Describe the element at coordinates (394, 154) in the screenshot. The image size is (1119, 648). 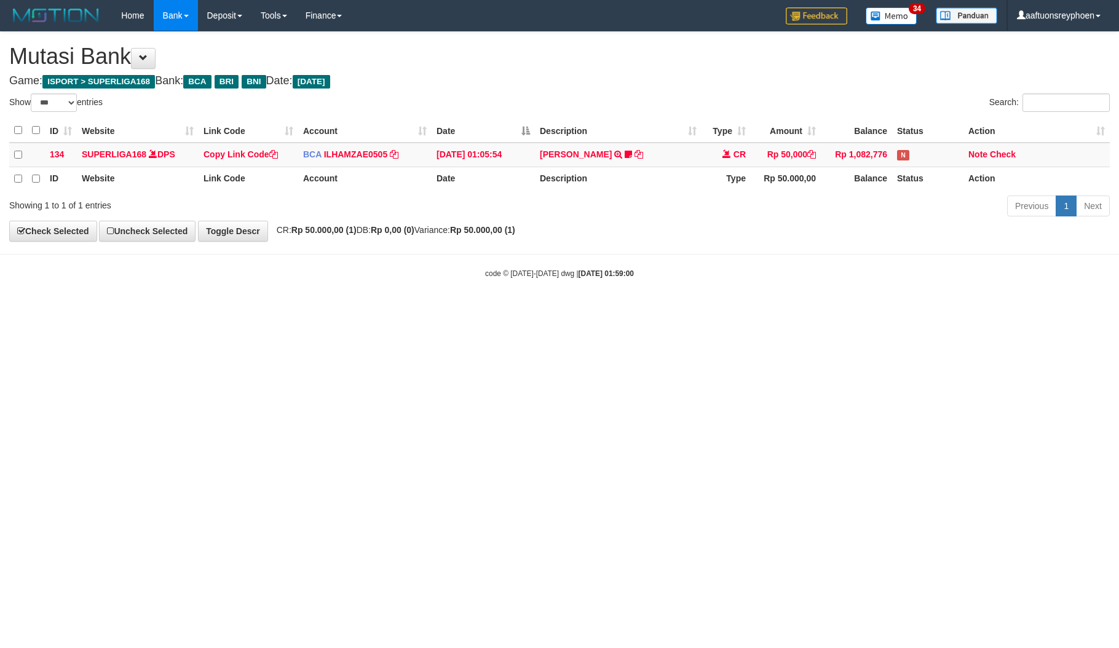
I see `a: Copy ILHAMZAE0505 to clipboard` at that location.